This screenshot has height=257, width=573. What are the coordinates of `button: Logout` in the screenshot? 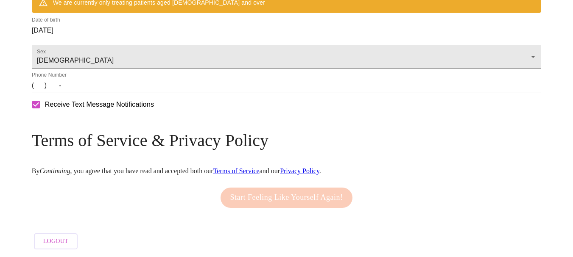 It's located at (56, 242).